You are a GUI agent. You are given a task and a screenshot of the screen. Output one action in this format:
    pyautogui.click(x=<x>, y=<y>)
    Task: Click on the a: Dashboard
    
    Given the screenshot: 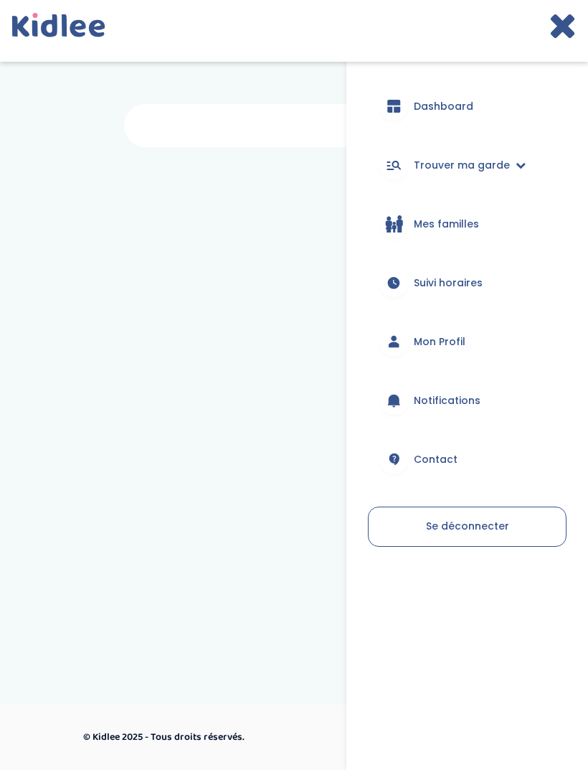 What is the action you would take?
    pyautogui.click(x=467, y=106)
    